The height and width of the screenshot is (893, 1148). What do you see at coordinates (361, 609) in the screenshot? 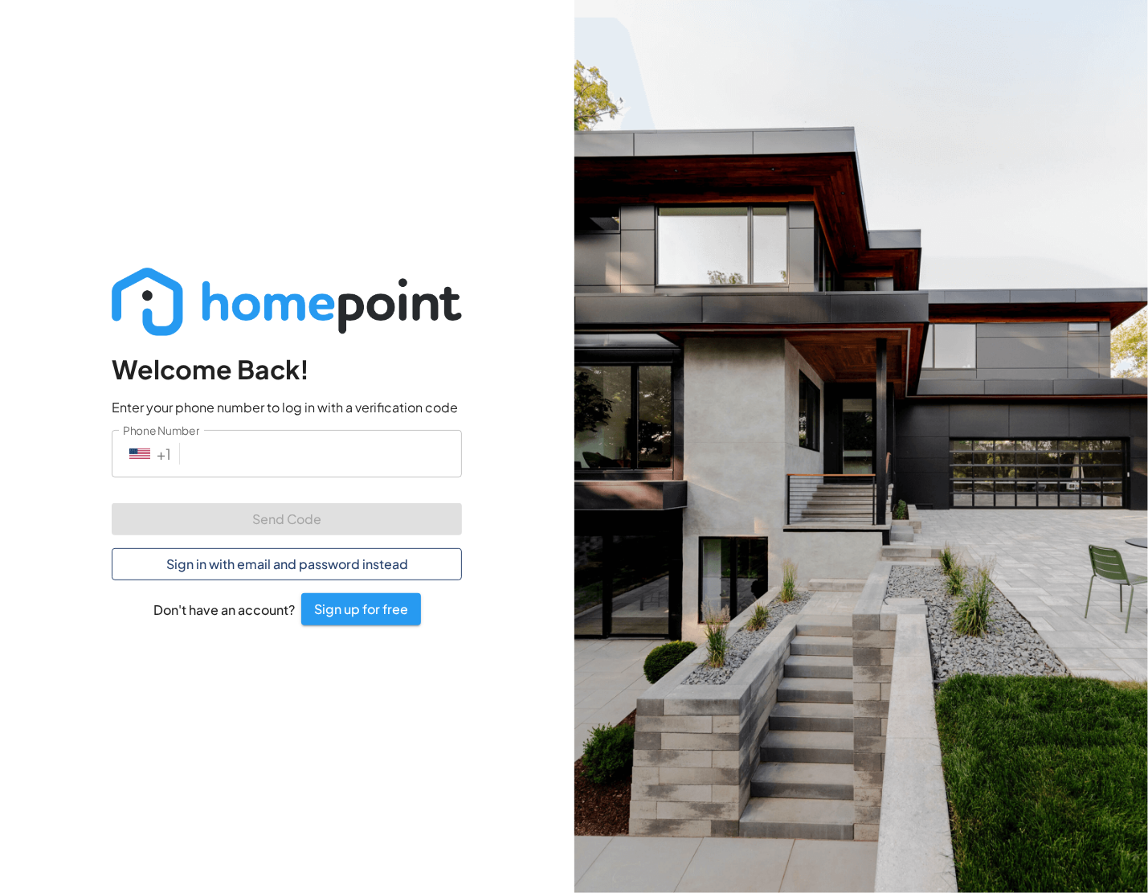
I see `button: Sign up for free` at bounding box center [361, 609].